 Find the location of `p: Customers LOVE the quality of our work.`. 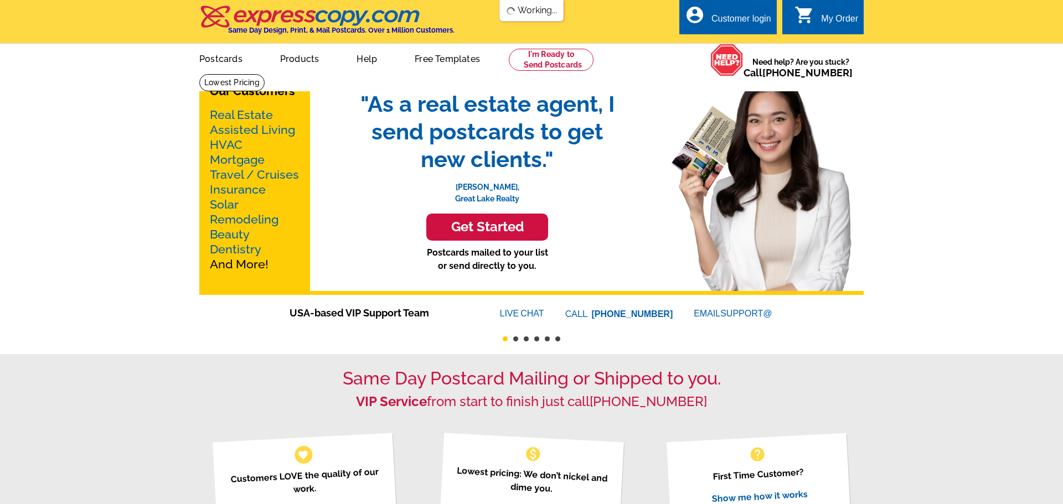

p: Customers LOVE the quality of our work. is located at coordinates (304, 482).